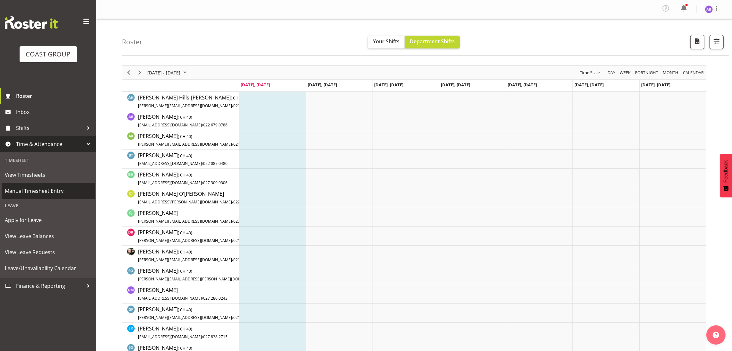  What do you see at coordinates (181, 294) in the screenshot?
I see `td: Gabrielle Mckay resource` at bounding box center [181, 294].